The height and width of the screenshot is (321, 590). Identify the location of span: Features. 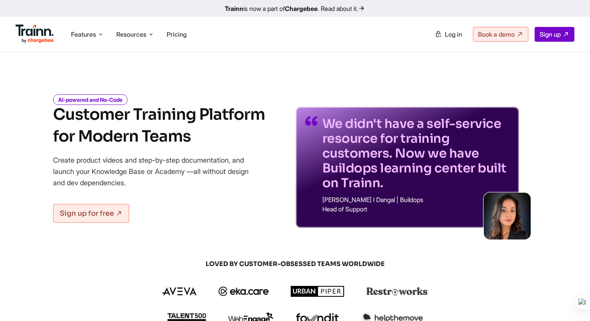
(83, 34).